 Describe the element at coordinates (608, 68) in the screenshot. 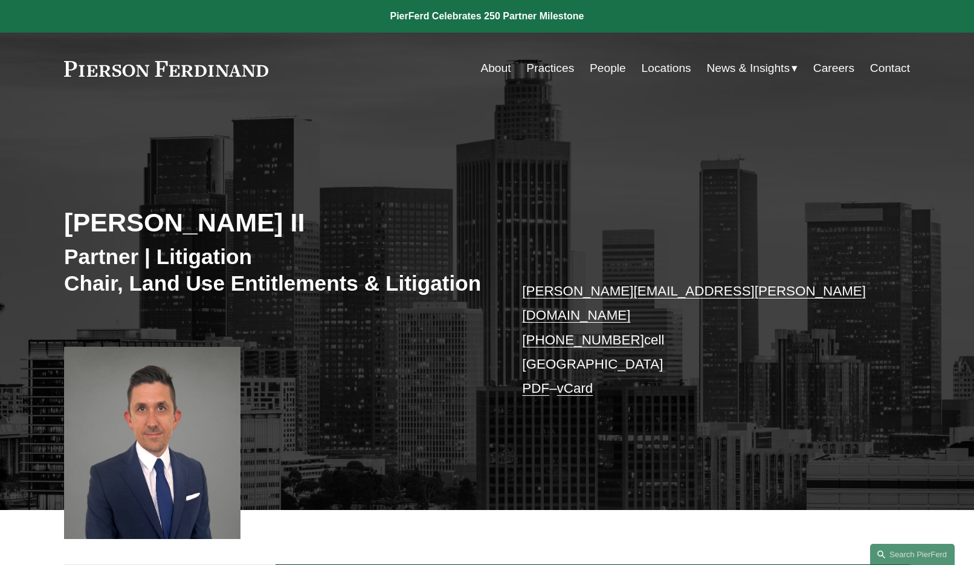

I see `a: People` at that location.